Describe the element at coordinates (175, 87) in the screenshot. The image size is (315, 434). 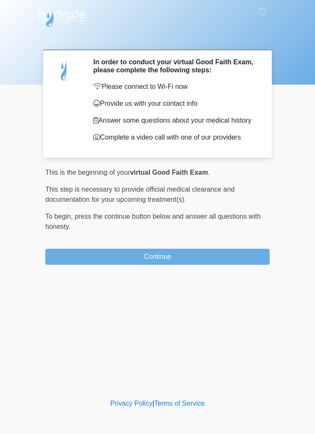
I see `p: Please connect to Wi-Fi now` at that location.